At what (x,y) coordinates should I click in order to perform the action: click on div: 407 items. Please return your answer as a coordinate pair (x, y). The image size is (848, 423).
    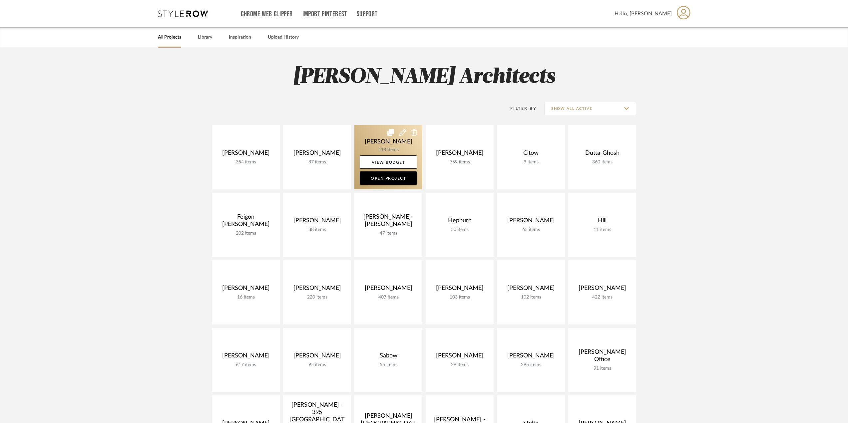
    Looking at the image, I should click on (388, 297).